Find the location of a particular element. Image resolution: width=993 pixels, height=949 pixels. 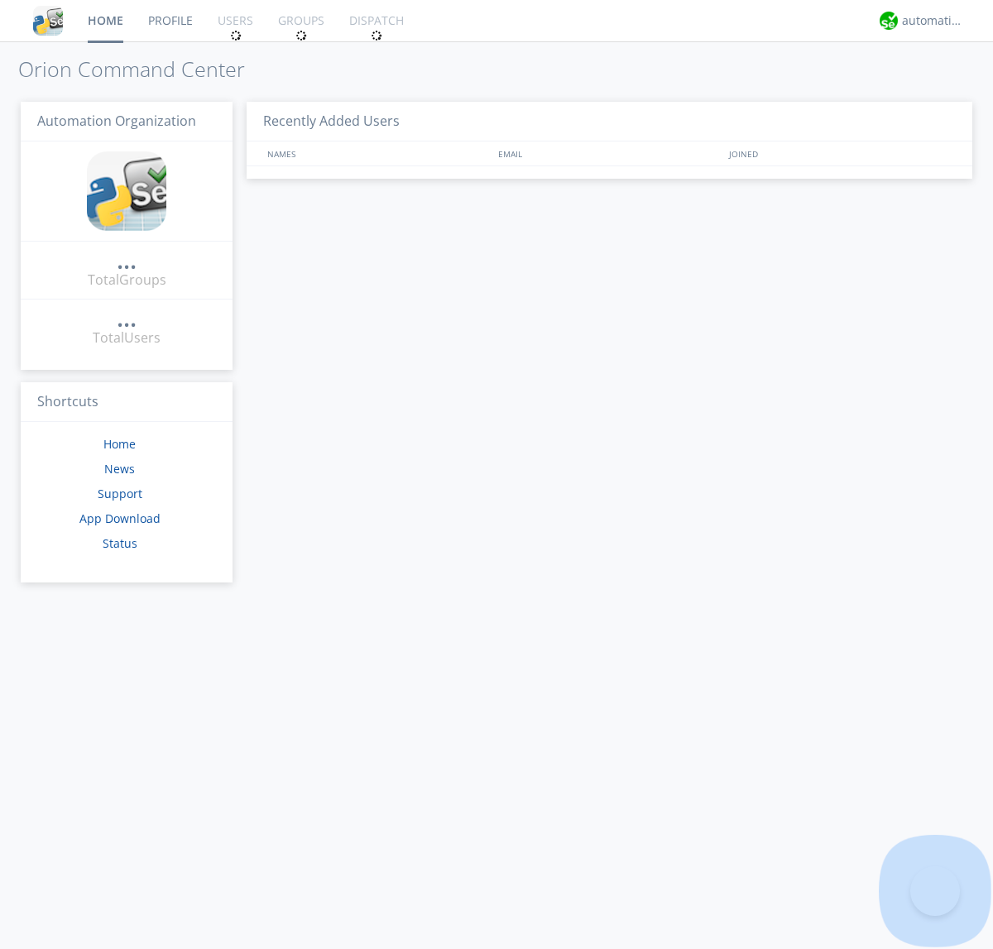

a: Home is located at coordinates (119, 443).